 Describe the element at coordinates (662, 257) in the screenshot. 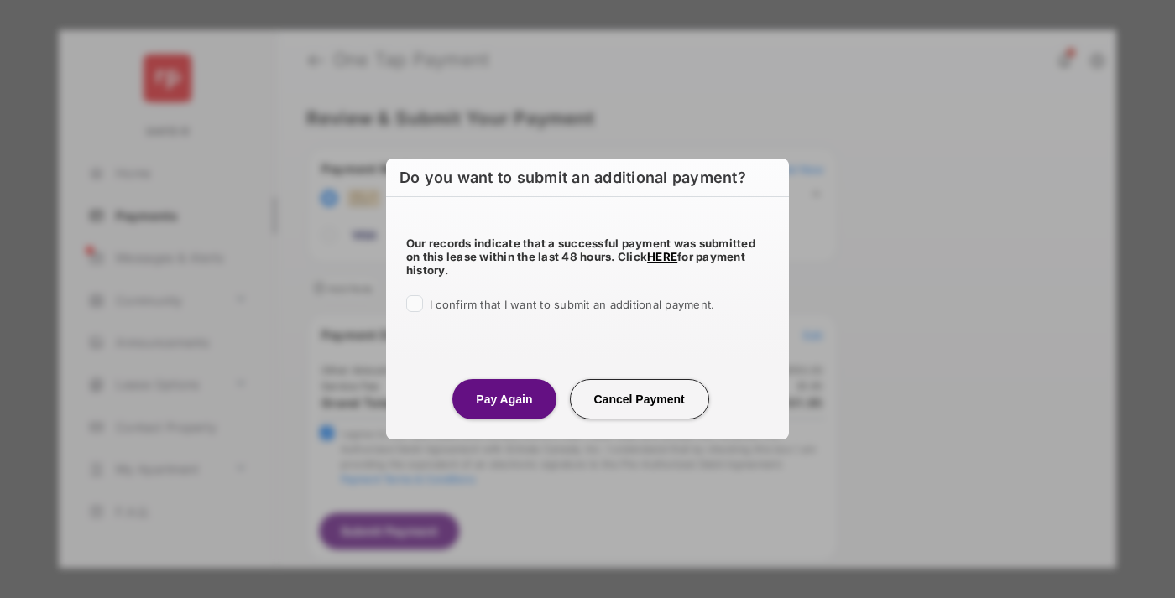

I see `a: HERE` at that location.